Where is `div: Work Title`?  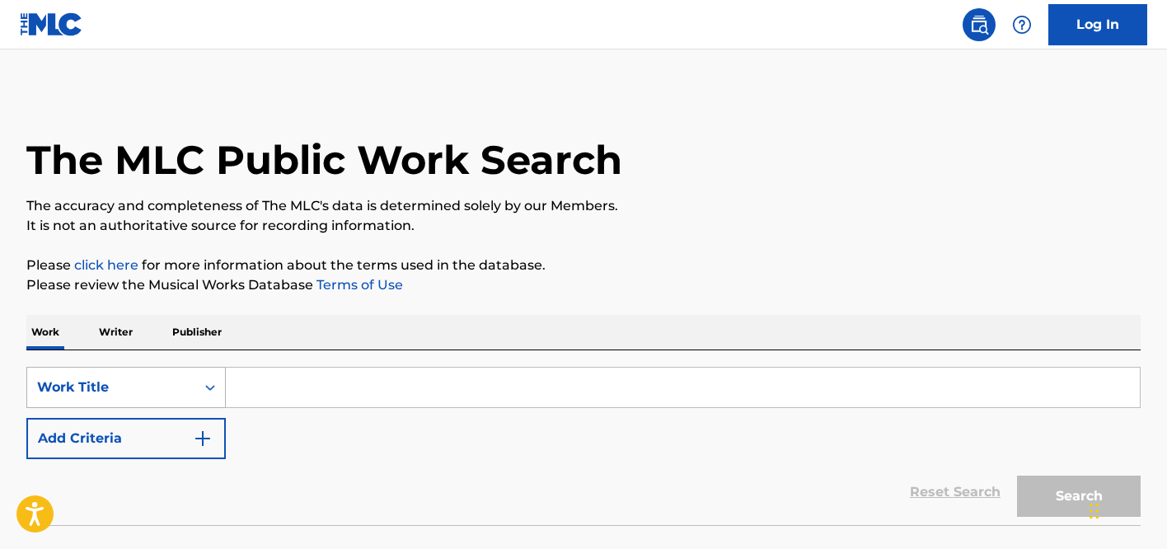 div: Work Title is located at coordinates (111, 387).